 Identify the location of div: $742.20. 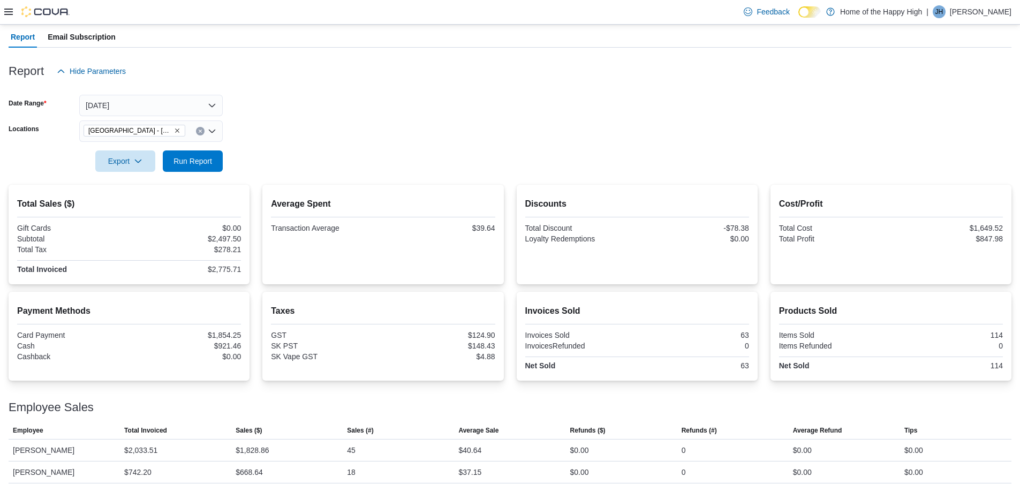
(138, 472).